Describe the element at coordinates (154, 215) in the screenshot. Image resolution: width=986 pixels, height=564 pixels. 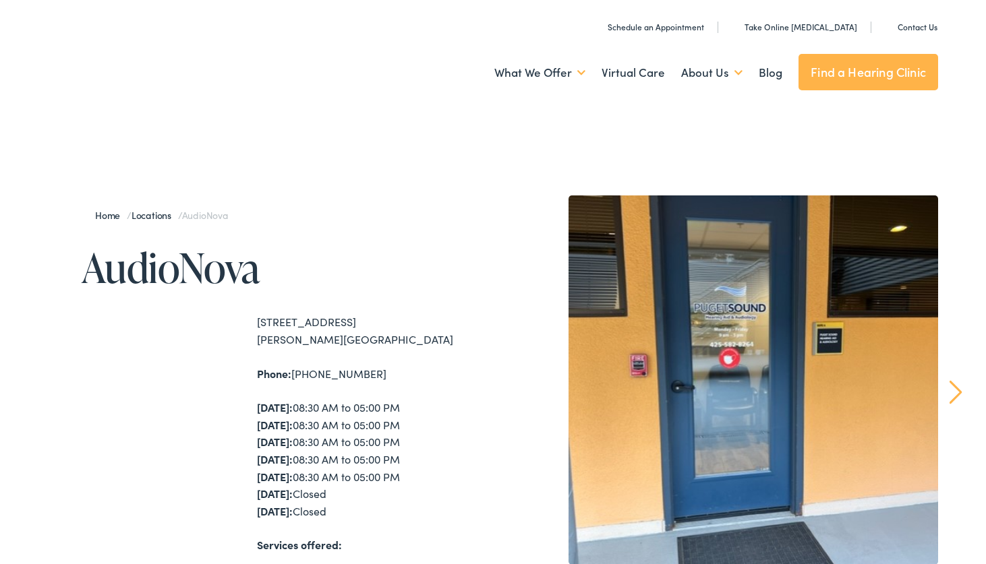
I see `a: Locations` at that location.